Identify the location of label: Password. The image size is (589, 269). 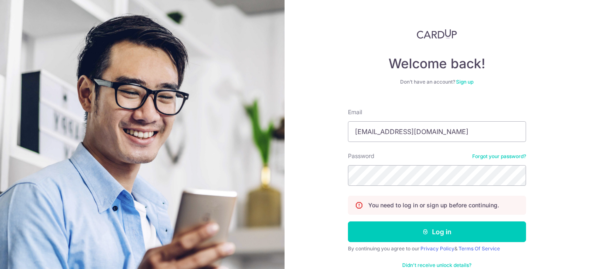
(361, 156).